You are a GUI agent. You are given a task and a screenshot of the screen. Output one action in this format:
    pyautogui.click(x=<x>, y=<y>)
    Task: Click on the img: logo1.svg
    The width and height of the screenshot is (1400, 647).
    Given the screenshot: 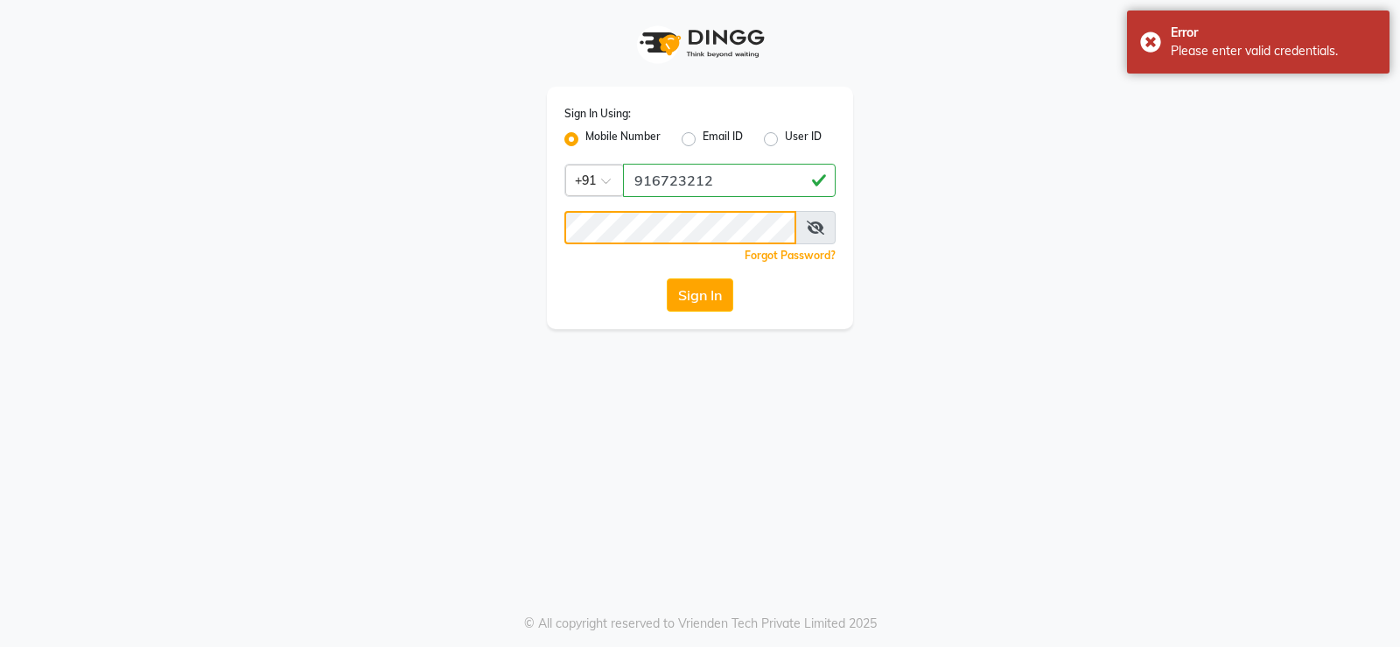 What is the action you would take?
    pyautogui.click(x=700, y=43)
    